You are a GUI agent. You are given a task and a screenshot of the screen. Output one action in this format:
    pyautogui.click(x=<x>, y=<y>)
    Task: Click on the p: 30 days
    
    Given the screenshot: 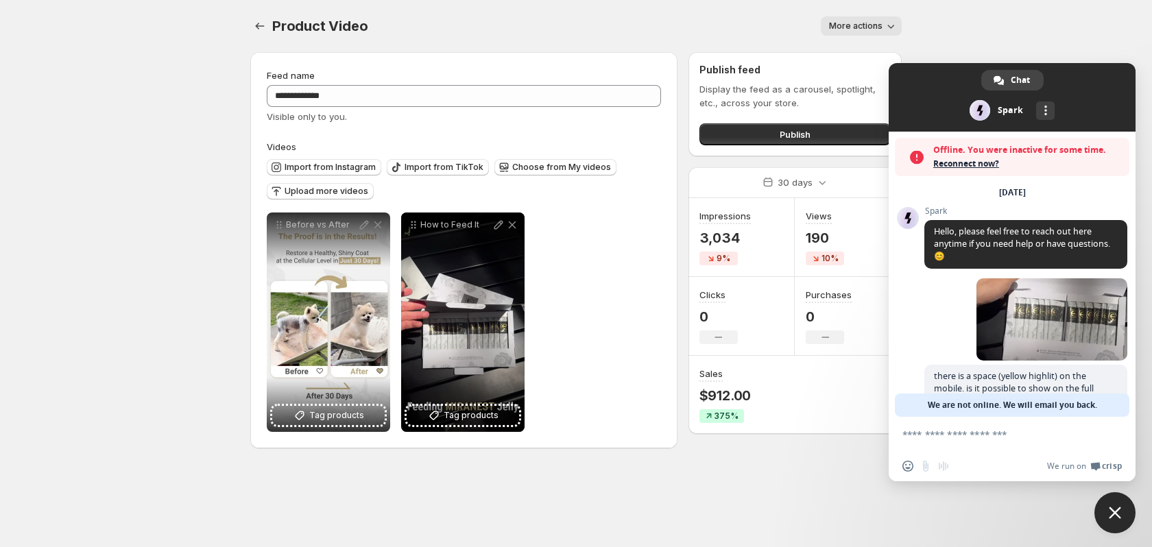 What is the action you would take?
    pyautogui.click(x=795, y=182)
    